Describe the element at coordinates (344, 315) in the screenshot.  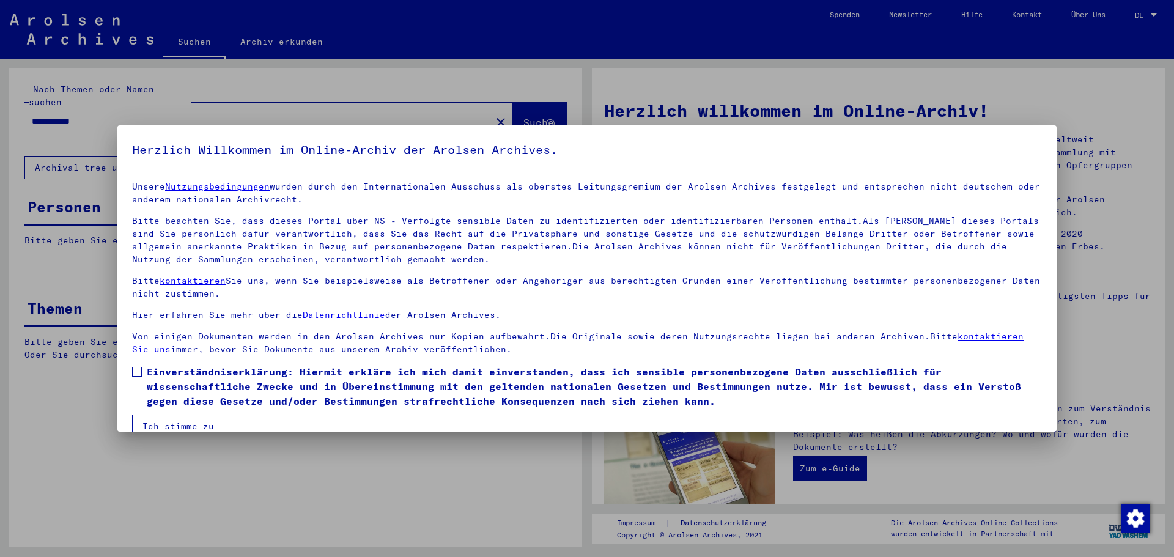
I see `a: Datenrichtlinie` at that location.